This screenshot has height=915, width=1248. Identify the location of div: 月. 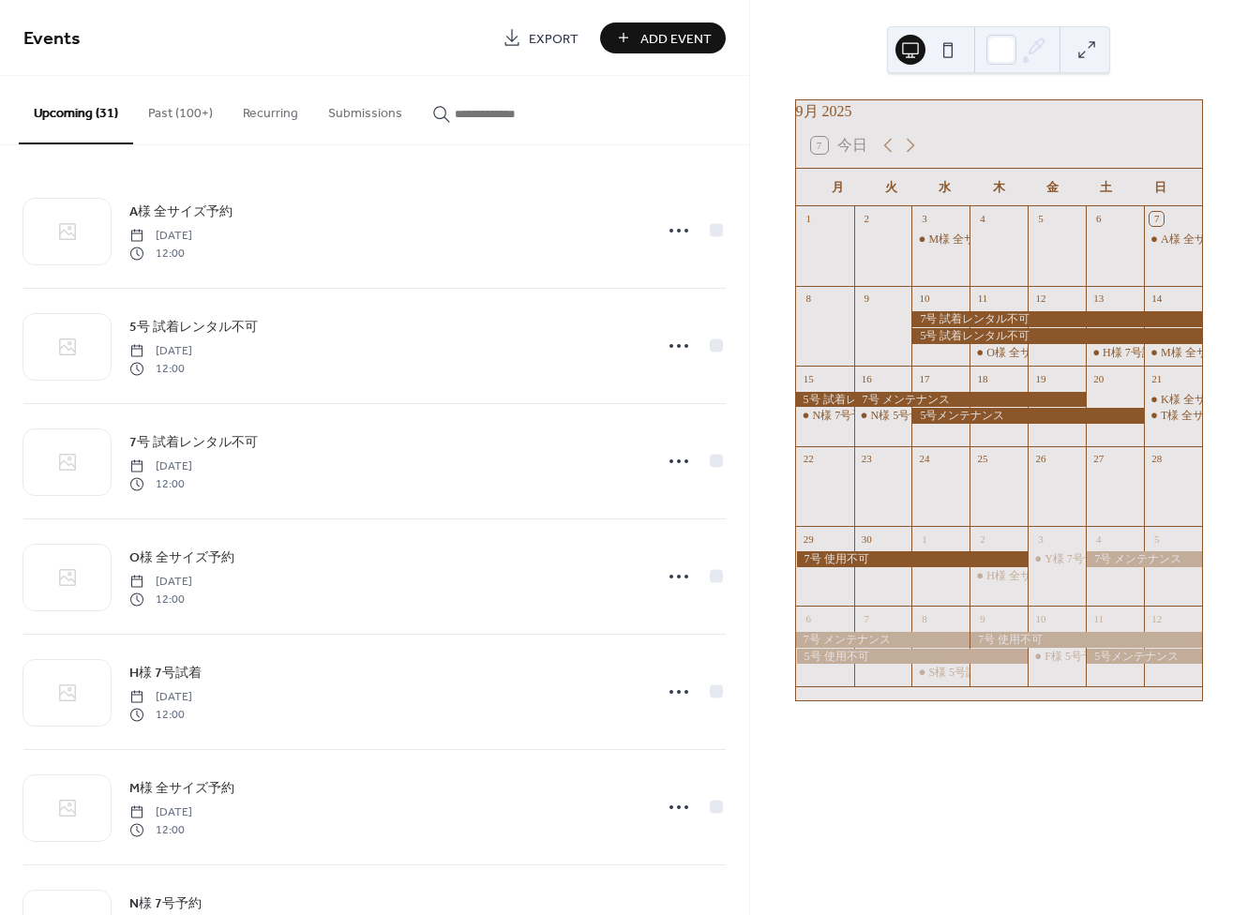
(837, 188).